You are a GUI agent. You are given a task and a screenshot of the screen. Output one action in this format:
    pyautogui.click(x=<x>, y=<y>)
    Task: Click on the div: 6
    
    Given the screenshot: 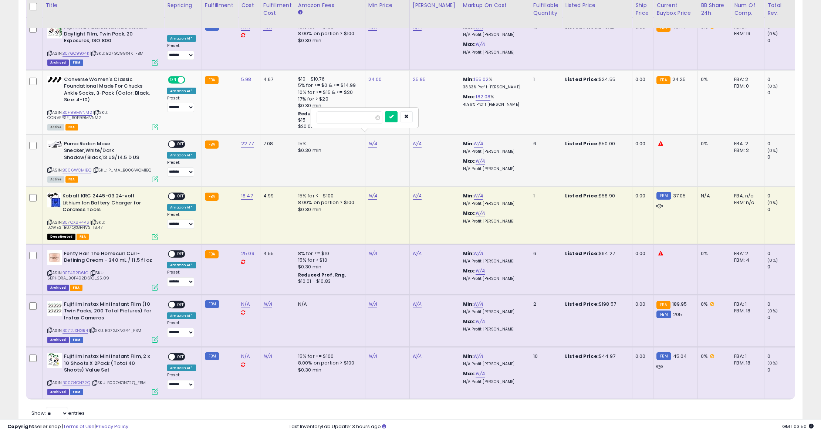 What is the action you would take?
    pyautogui.click(x=544, y=254)
    